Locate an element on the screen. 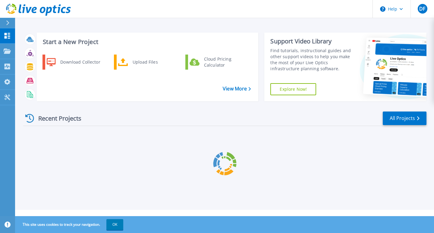 The width and height of the screenshot is (434, 233). a: Explore Now! is located at coordinates (293, 89).